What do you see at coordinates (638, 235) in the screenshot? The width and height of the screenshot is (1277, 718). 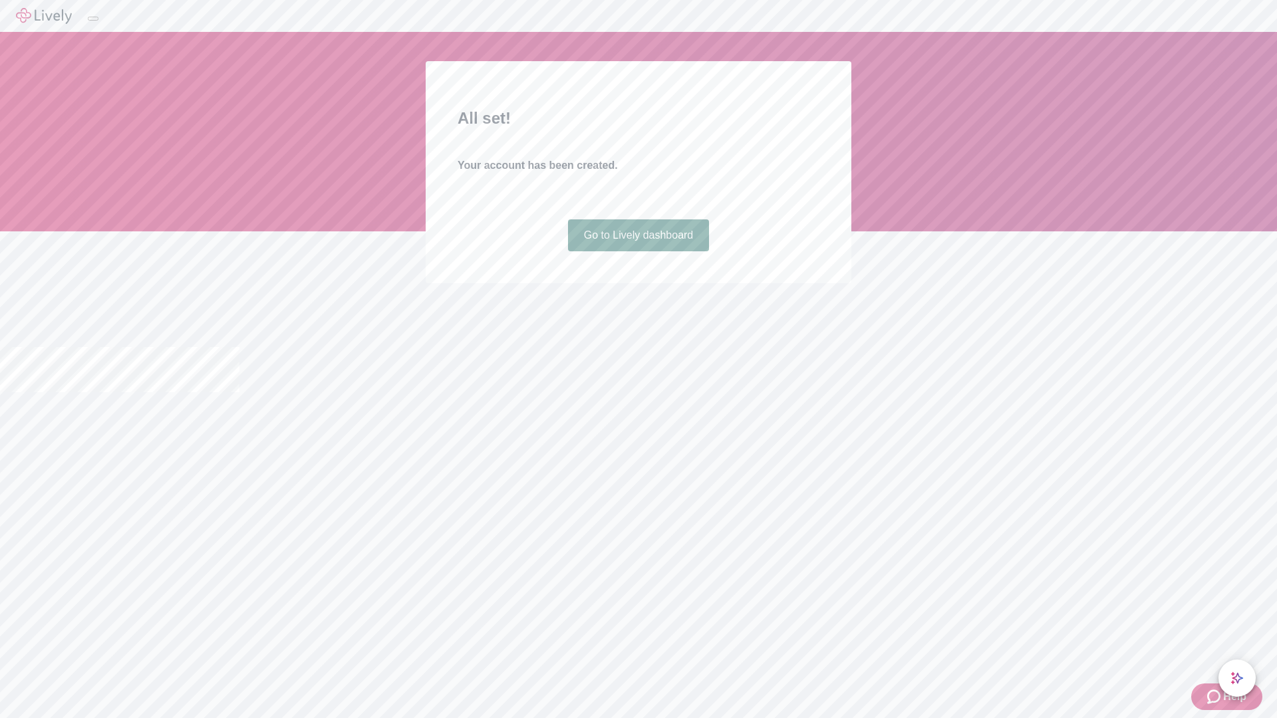 I see `a: Go to Lively dashboard` at bounding box center [638, 235].